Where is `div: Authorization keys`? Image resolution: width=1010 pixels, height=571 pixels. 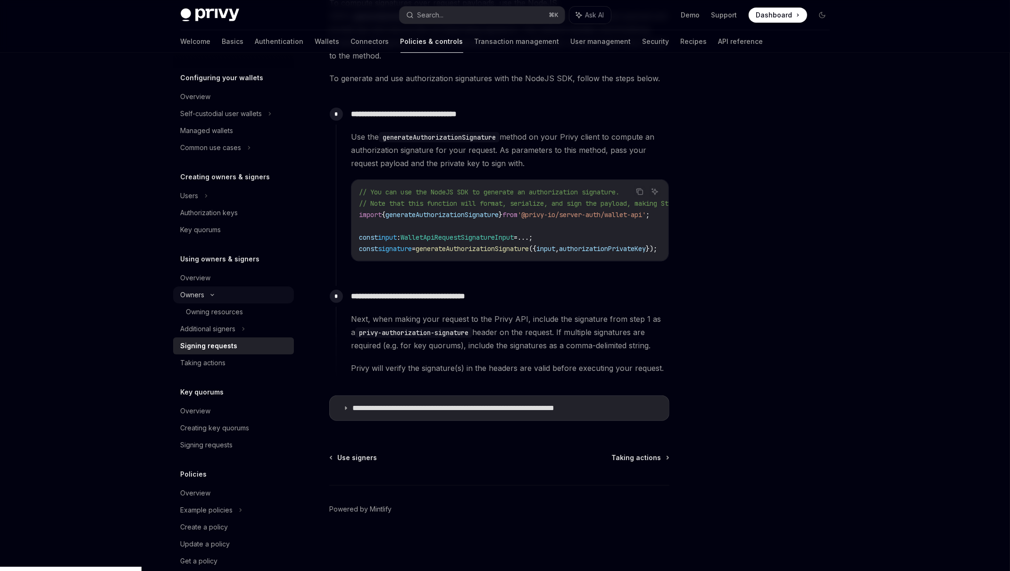
div: Authorization keys is located at coordinates (209, 213).